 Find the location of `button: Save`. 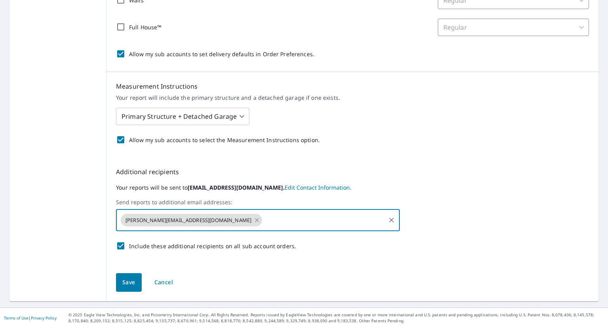

button: Save is located at coordinates (129, 282).